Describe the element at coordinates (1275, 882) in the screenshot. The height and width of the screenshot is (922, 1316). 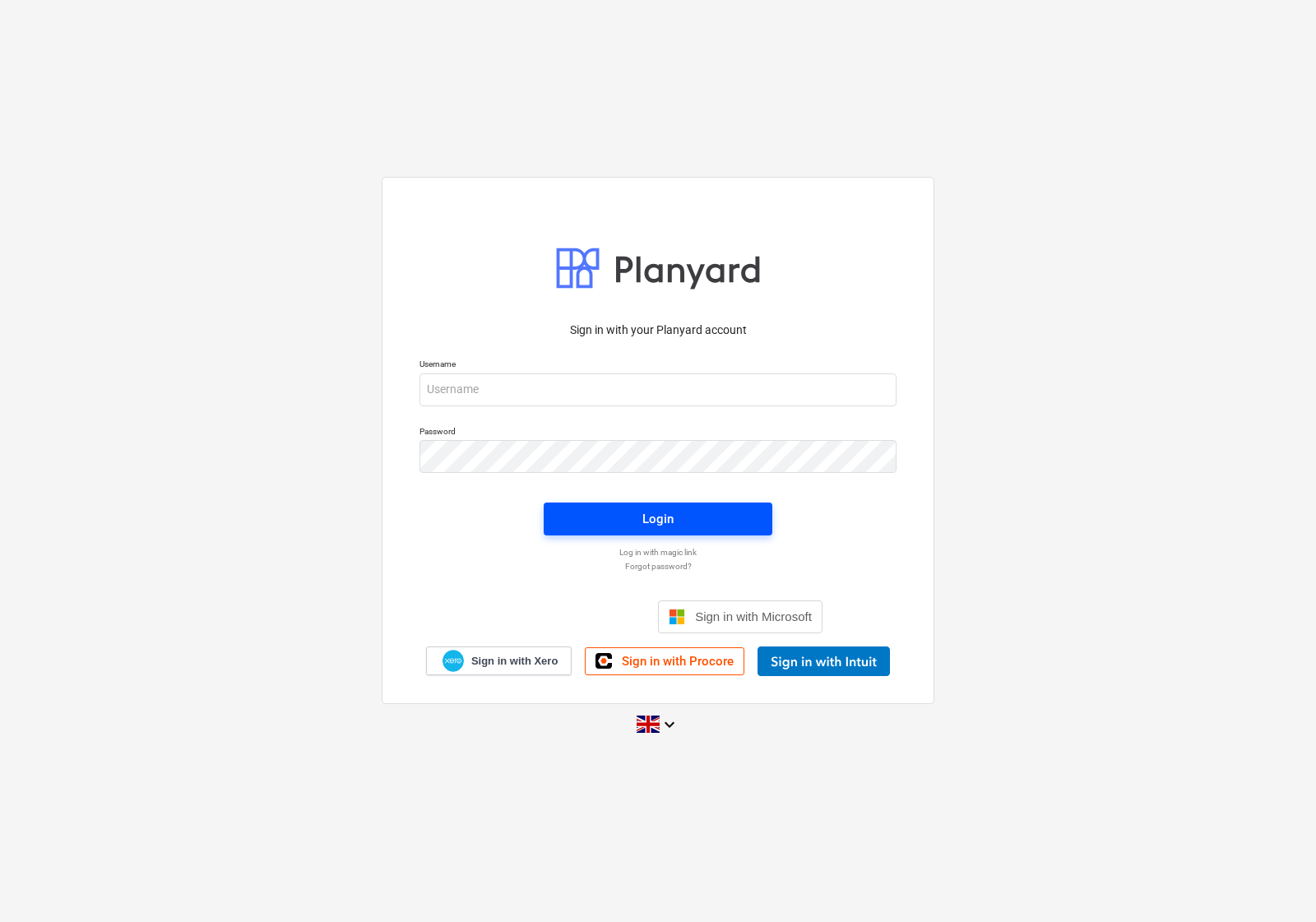
I see `div: Chat Widget` at that location.